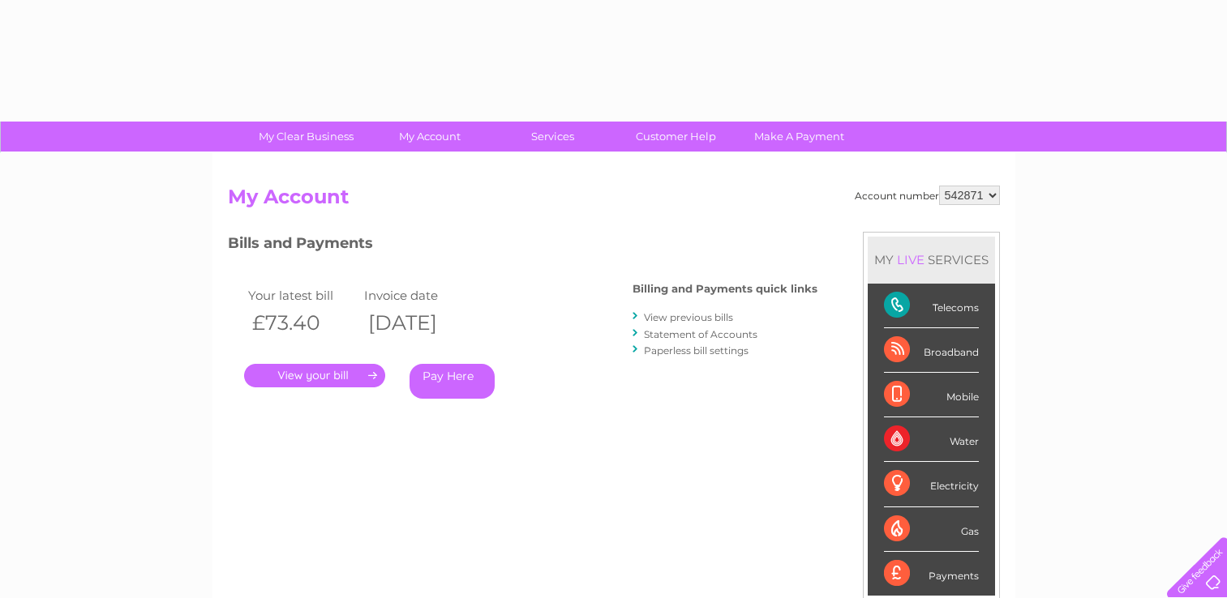 The image size is (1227, 598). What do you see at coordinates (931, 484) in the screenshot?
I see `div: Electricity` at bounding box center [931, 484].